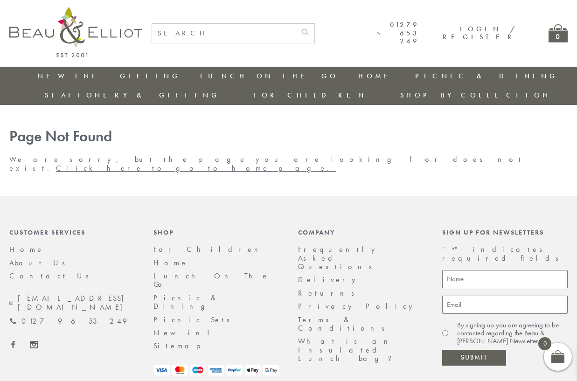 The height and width of the screenshot is (381, 577). What do you see at coordinates (349, 350) in the screenshot?
I see `a: What is an Insulated Lunch bag?` at bounding box center [349, 350].